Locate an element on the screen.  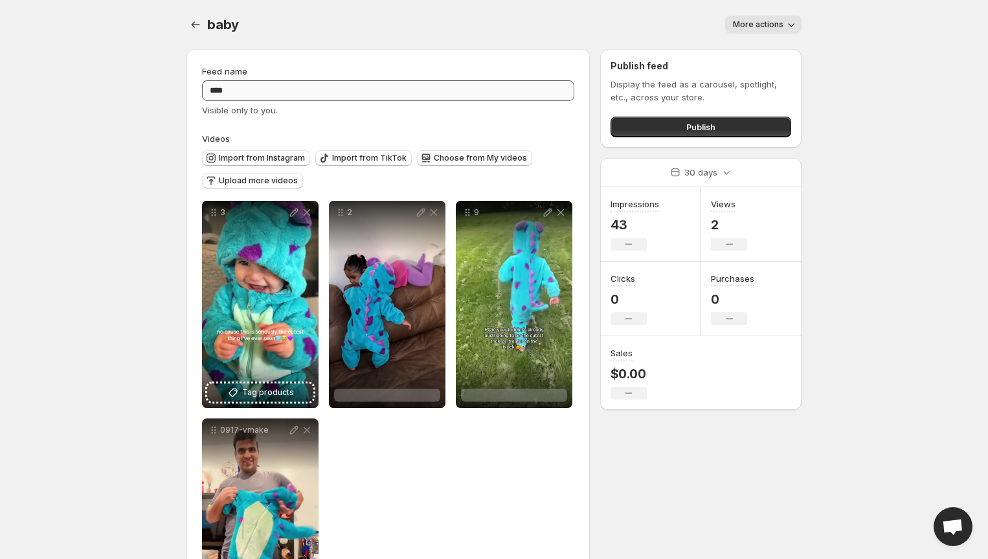
h3: Sales is located at coordinates (622, 353).